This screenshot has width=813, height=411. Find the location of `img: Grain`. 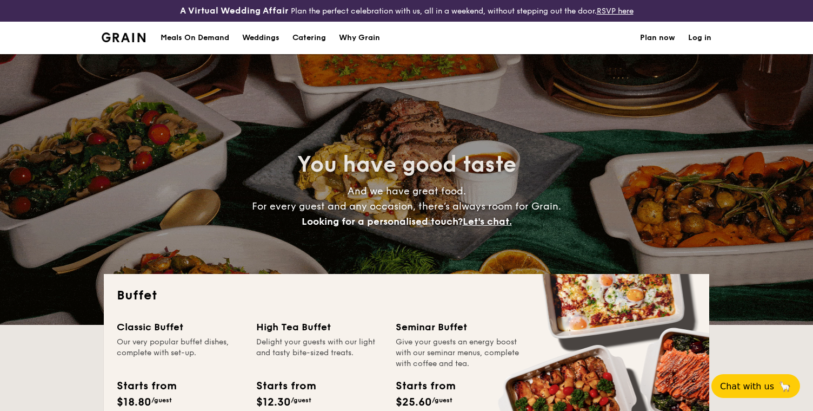

img: Grain is located at coordinates (123, 37).